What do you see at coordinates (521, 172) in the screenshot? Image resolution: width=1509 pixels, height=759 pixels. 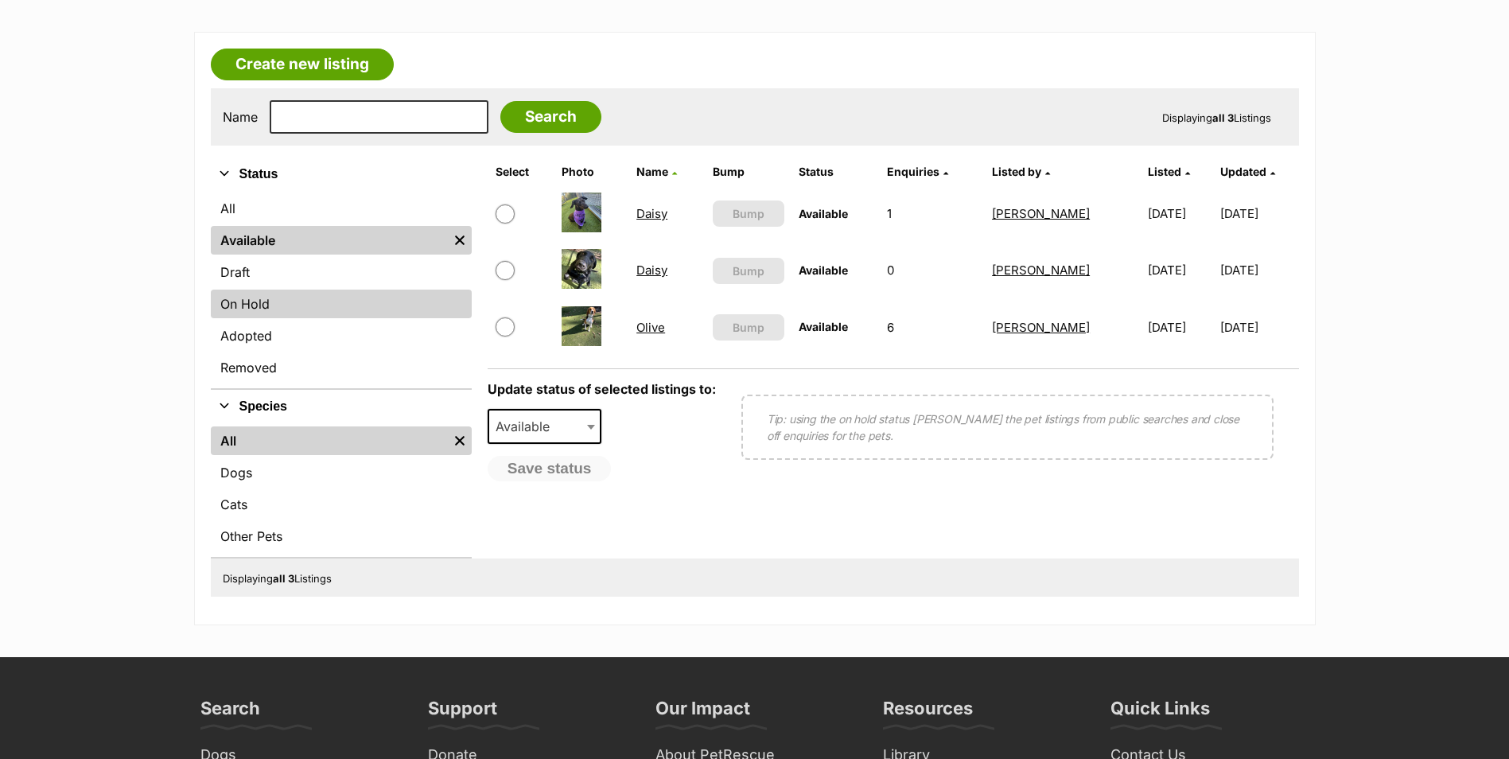 I see `th: Select` at bounding box center [521, 172].